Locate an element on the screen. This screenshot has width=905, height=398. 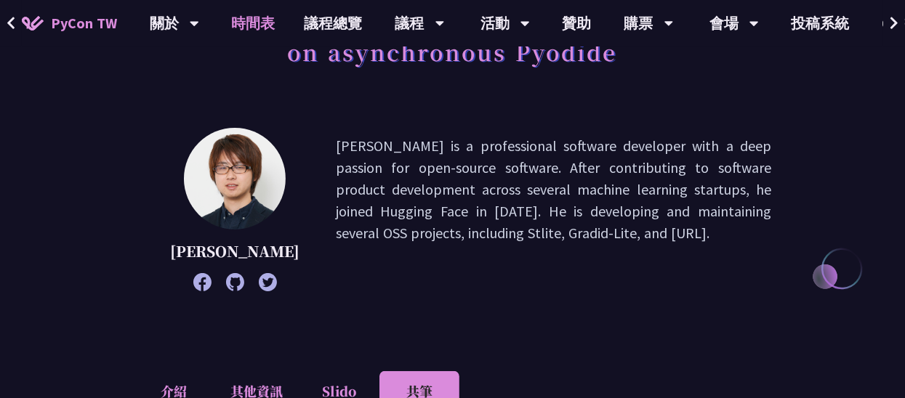
img: Yuichiro Tachibana is located at coordinates (235, 179).